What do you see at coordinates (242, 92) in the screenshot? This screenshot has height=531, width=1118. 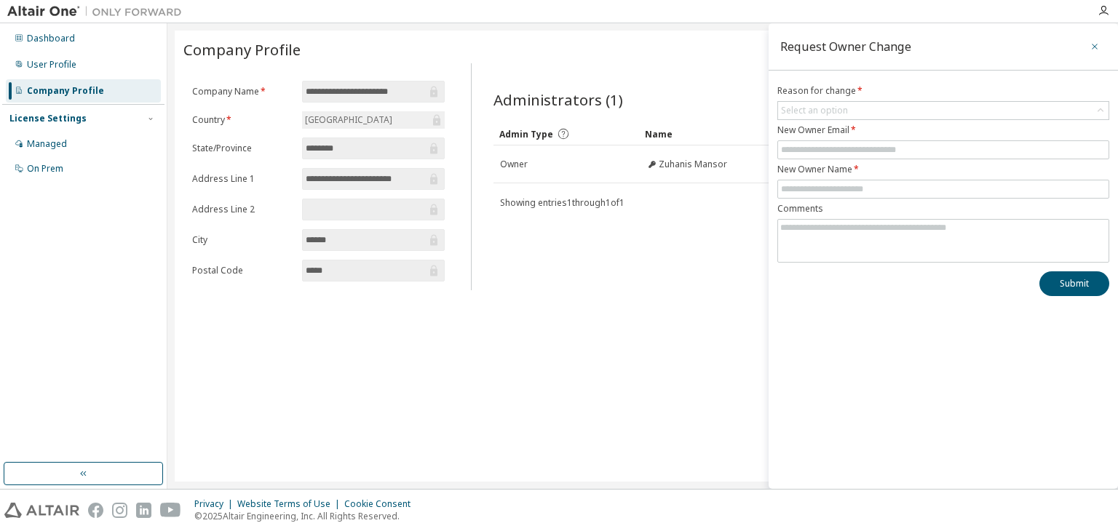 I see `label: Company Name` at bounding box center [242, 92].